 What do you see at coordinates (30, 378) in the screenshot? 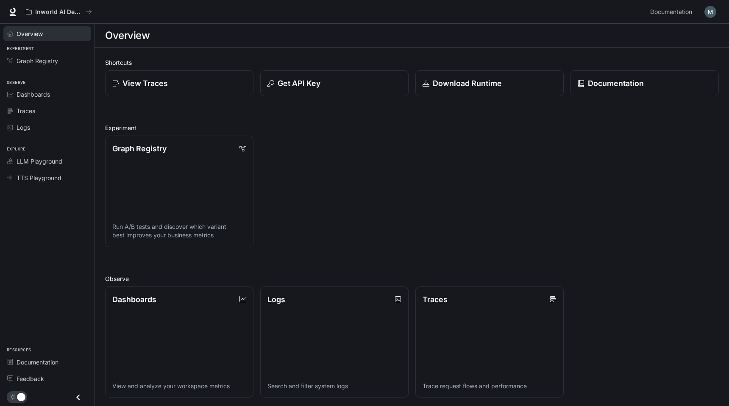
I see `span: Feedback` at bounding box center [30, 378].